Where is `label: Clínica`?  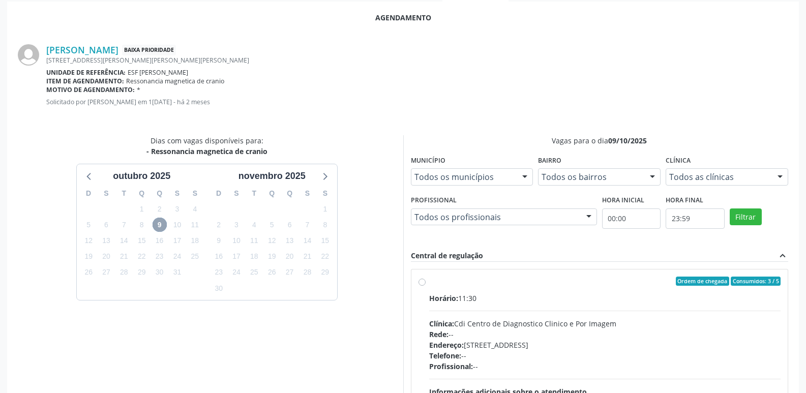 label: Clínica is located at coordinates (677, 161).